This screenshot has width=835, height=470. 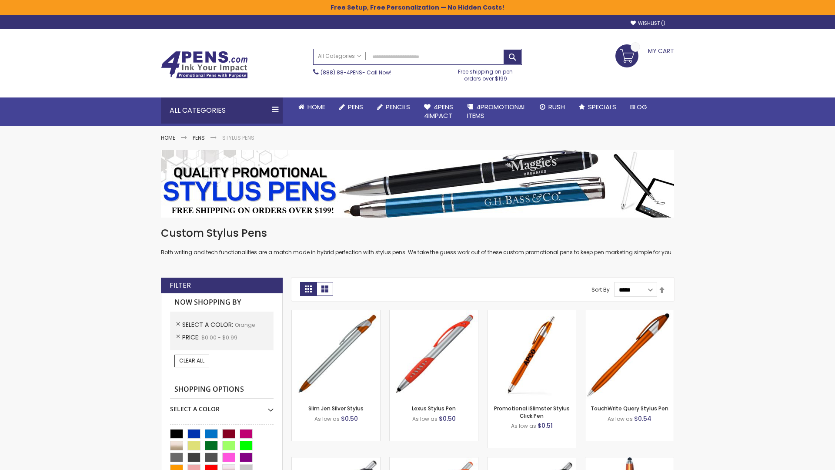 I want to click on a: Pencils, so click(x=394, y=107).